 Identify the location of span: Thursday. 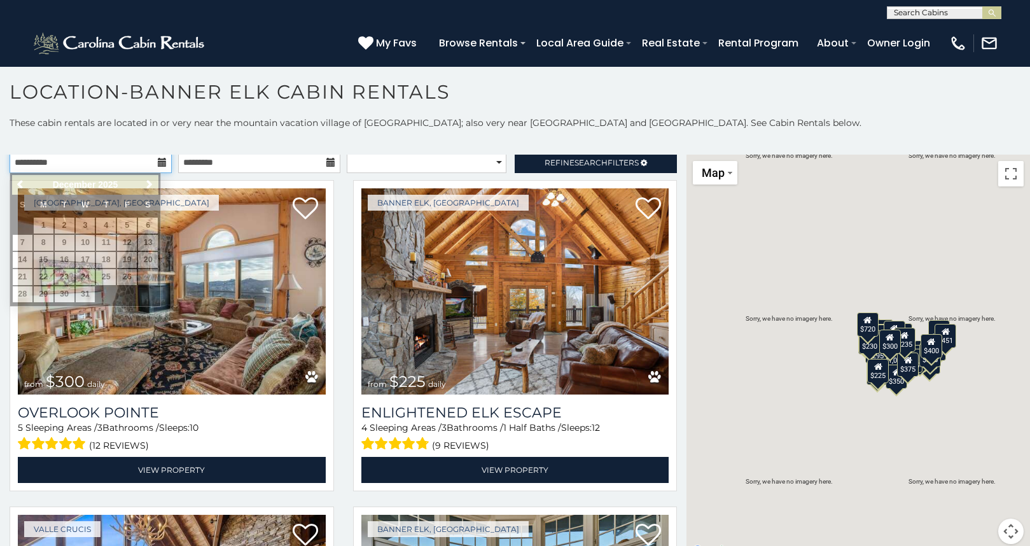
(106, 205).